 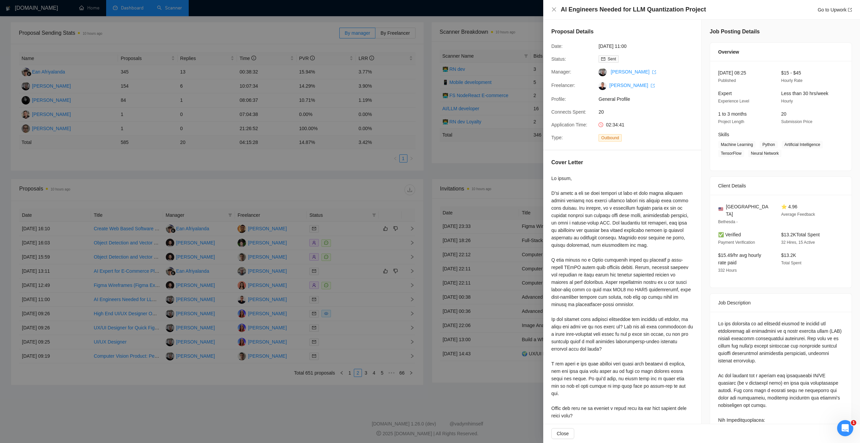 What do you see at coordinates (733, 114) in the screenshot?
I see `span: 1 to 3 months` at bounding box center [733, 114].